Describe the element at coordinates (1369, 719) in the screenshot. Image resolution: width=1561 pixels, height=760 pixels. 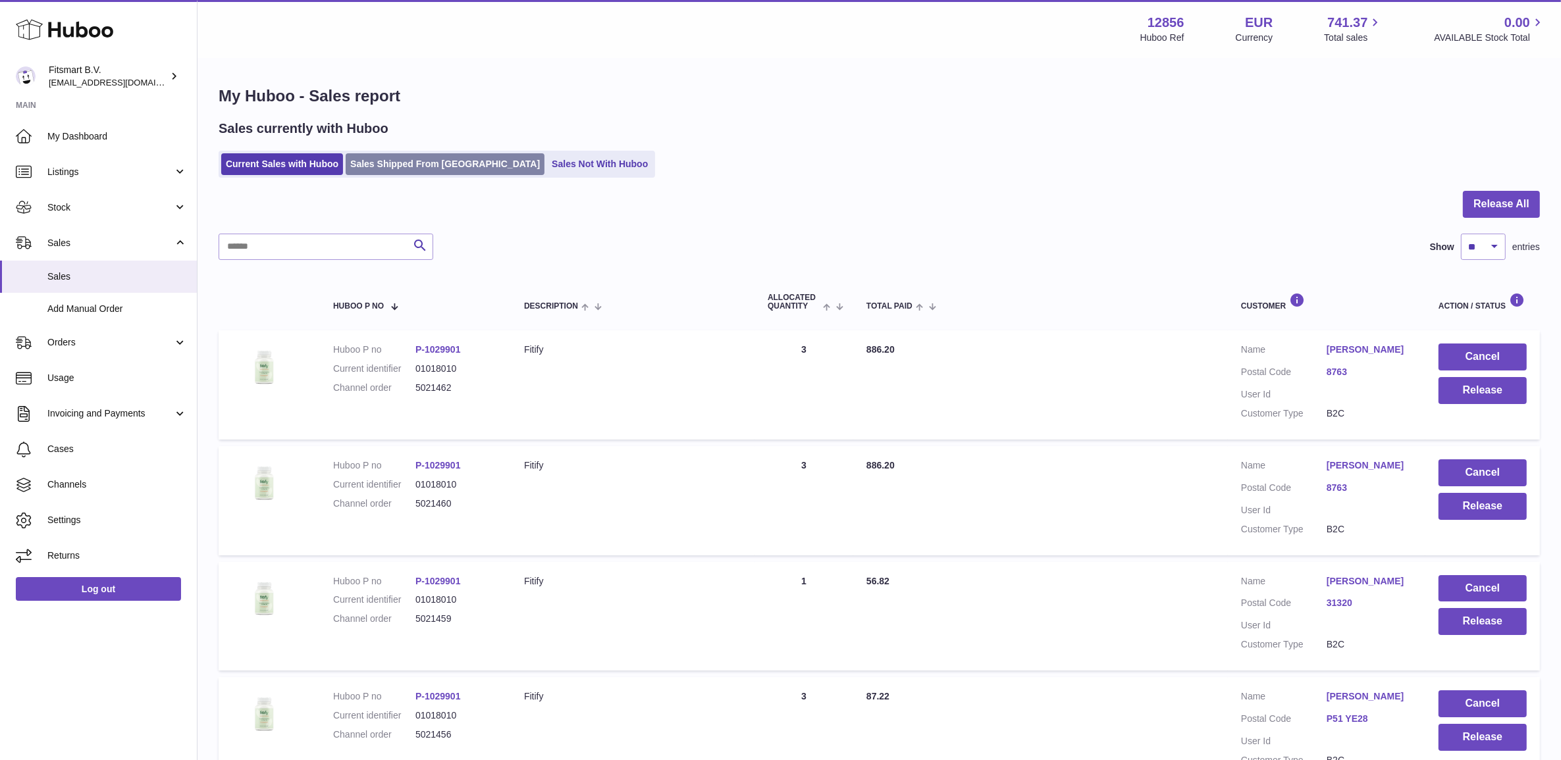
I see `a: P51 YE28` at that location.